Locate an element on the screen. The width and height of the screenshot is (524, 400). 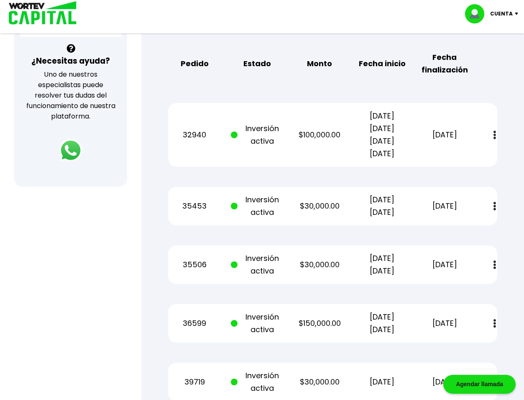
h3: ¿Necesitas ayuda? is located at coordinates (71, 61).